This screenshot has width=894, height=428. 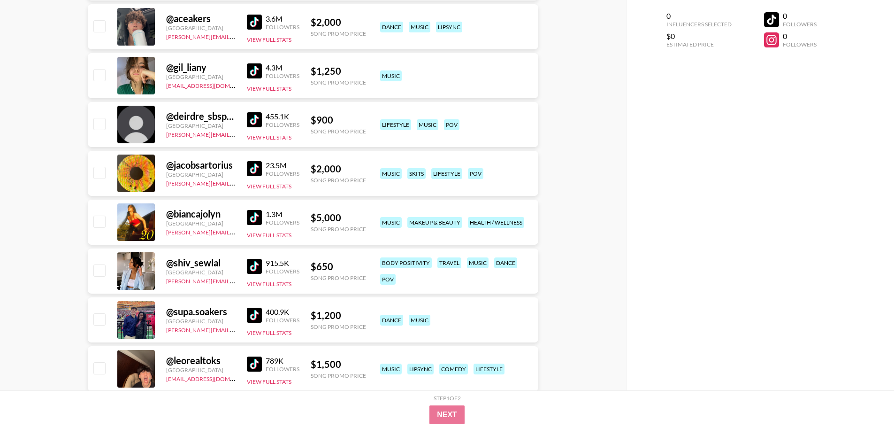 I want to click on div: lipsync, so click(x=421, y=369).